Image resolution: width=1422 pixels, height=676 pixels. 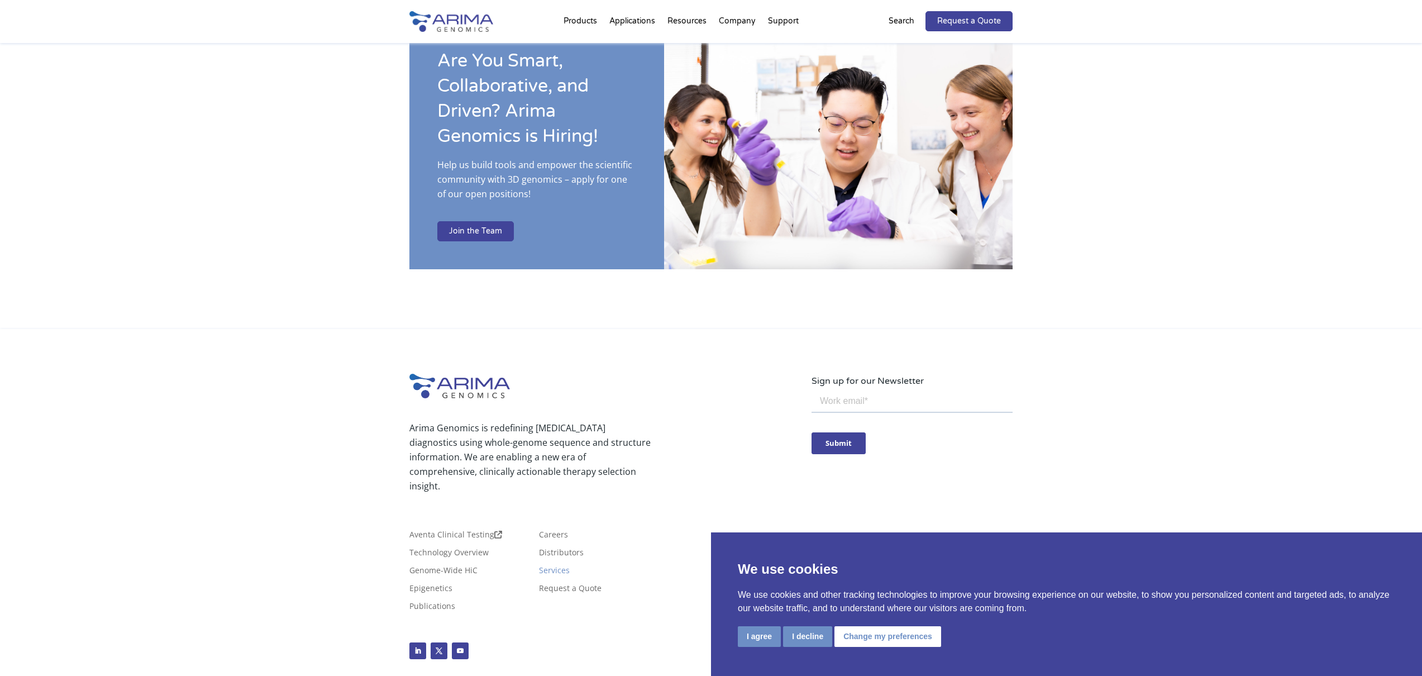 I want to click on a: Technology Overview, so click(x=449, y=555).